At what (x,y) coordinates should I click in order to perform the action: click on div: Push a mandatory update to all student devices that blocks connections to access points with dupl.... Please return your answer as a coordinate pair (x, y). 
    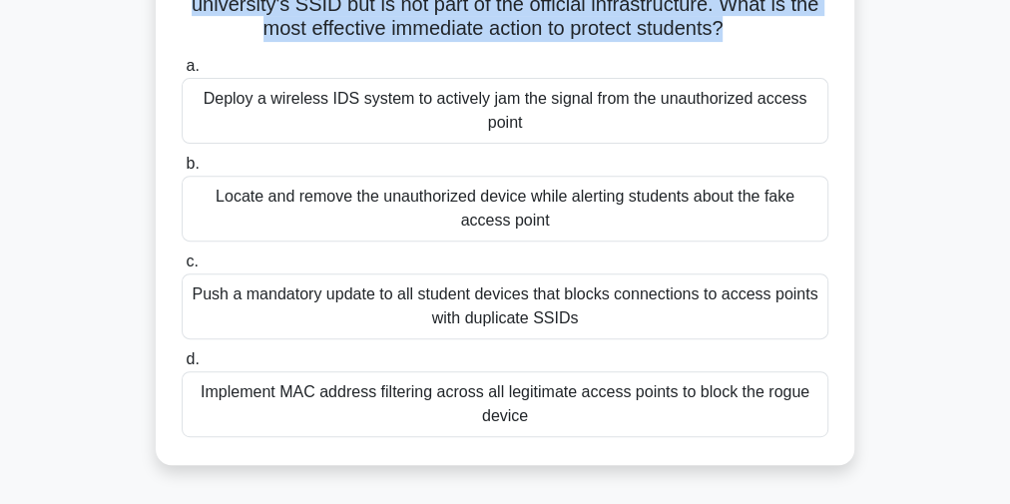
    Looking at the image, I should click on (505, 307).